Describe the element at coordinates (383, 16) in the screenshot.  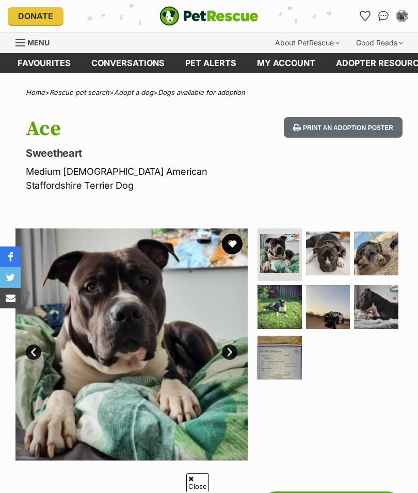
I see `ul: Account quick links` at that location.